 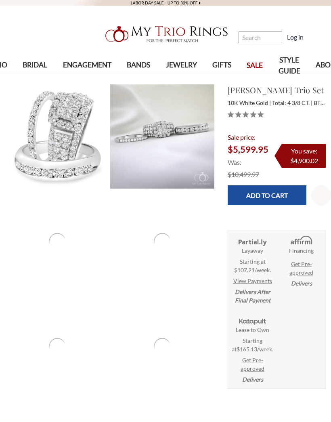 What do you see at coordinates (181, 65) in the screenshot?
I see `a: JEWELRY` at bounding box center [181, 65].